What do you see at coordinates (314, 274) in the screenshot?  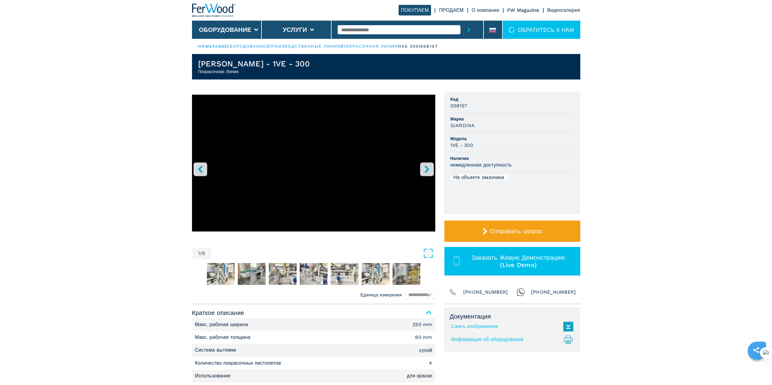 I see `img: 22f20f1641092f51a5d1a12330d63f53` at bounding box center [314, 274].